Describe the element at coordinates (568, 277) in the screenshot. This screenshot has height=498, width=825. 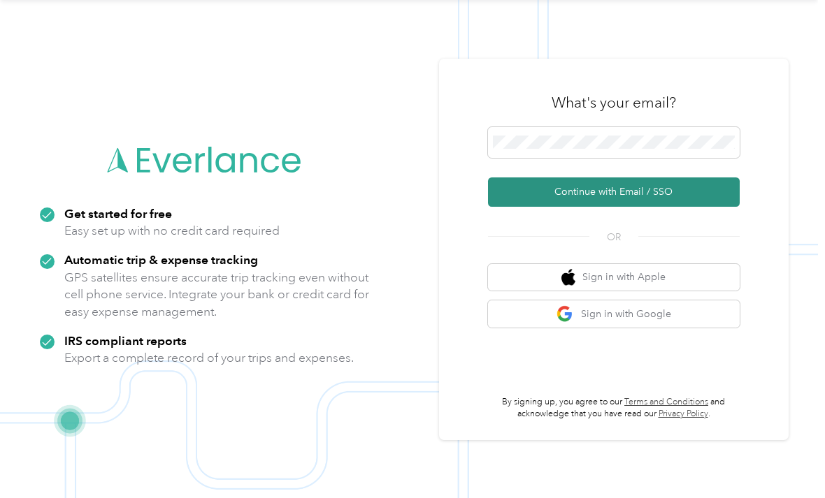
I see `img: apple logo` at that location.